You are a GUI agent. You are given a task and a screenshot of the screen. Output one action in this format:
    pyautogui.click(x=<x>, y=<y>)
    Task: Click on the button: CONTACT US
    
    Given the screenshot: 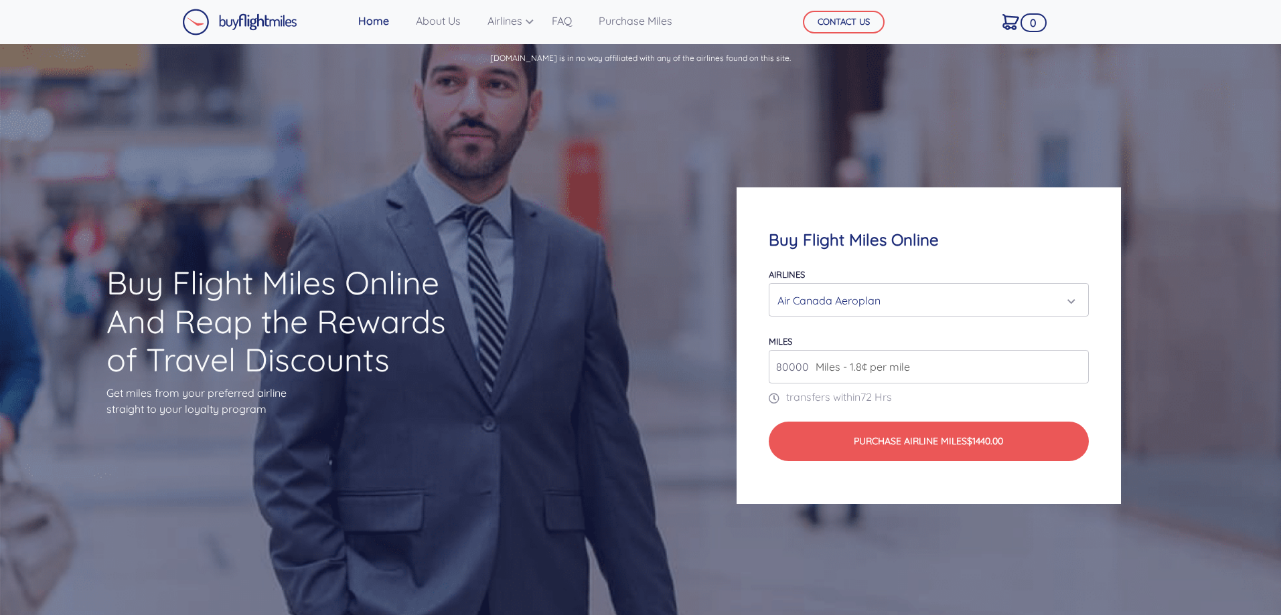 What is the action you would take?
    pyautogui.click(x=844, y=22)
    